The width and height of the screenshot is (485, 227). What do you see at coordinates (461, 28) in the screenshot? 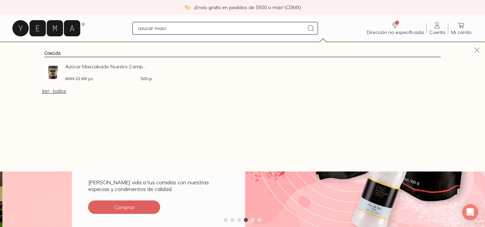
I see `a: Mi carrito` at bounding box center [461, 28].